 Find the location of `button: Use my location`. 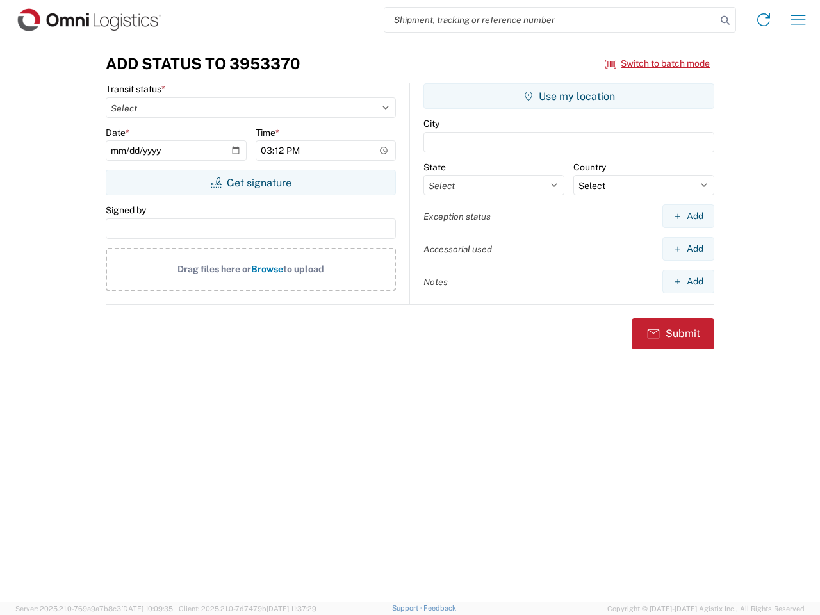

button: Use my location is located at coordinates (569, 96).